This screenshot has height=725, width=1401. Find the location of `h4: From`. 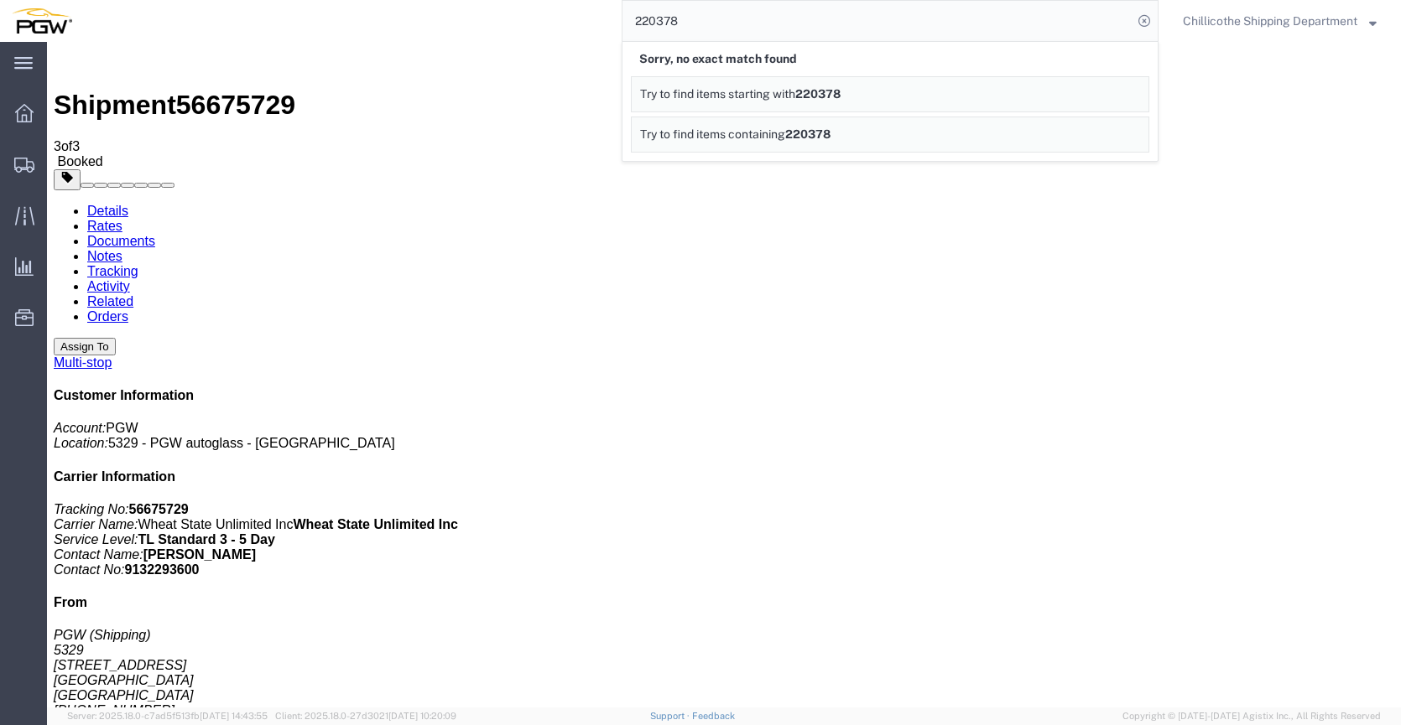

h4: From is located at coordinates (677, 561).